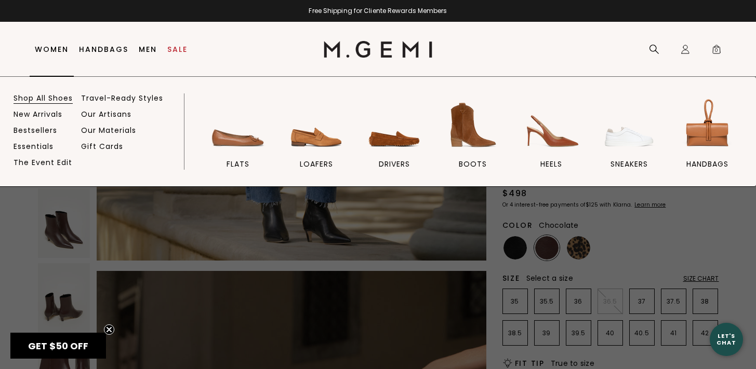 The image size is (756, 369). I want to click on a: The Event Edit, so click(43, 163).